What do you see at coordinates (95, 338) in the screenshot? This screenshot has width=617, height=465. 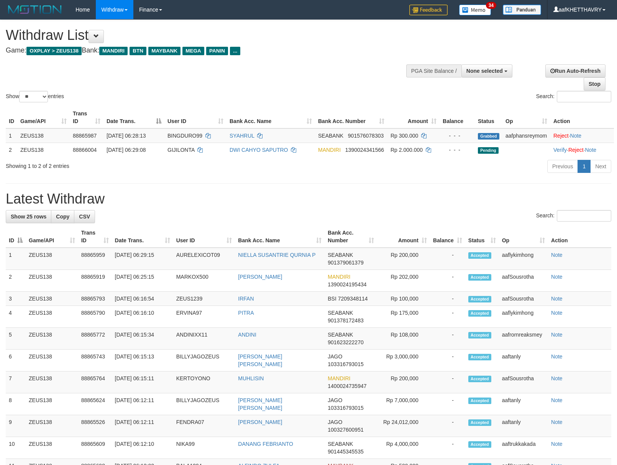 I see `td: 88865772` at bounding box center [95, 338].